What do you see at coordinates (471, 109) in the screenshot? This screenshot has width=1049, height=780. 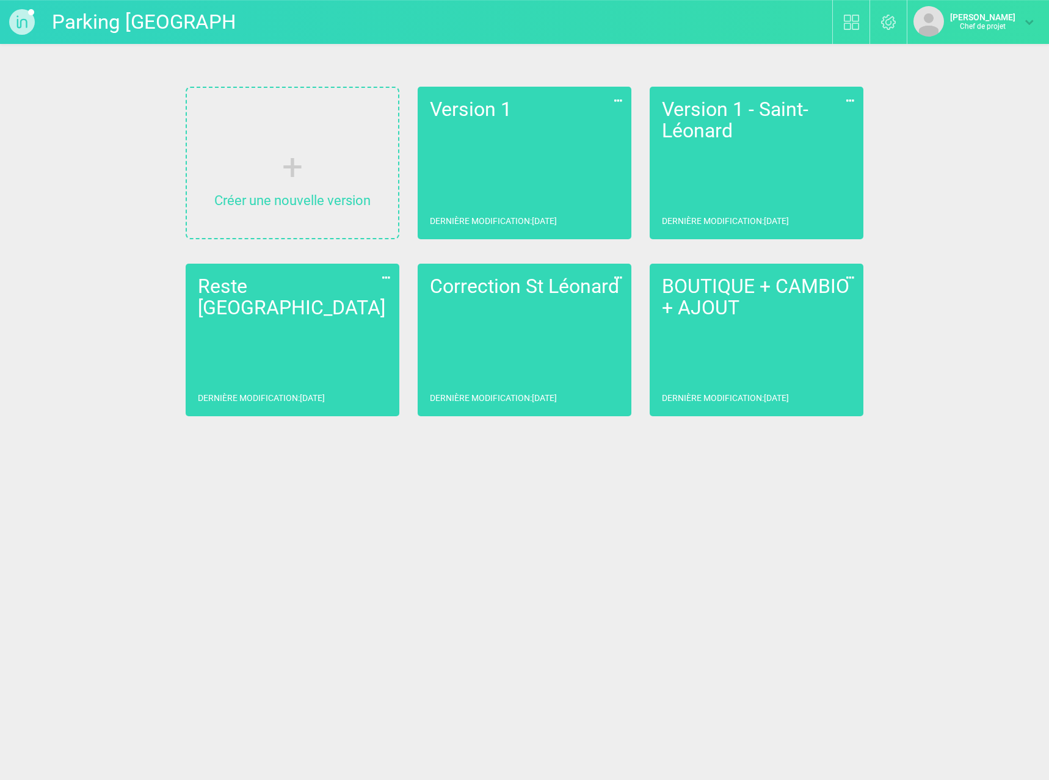 I see `font: Version 1` at bounding box center [471, 109].